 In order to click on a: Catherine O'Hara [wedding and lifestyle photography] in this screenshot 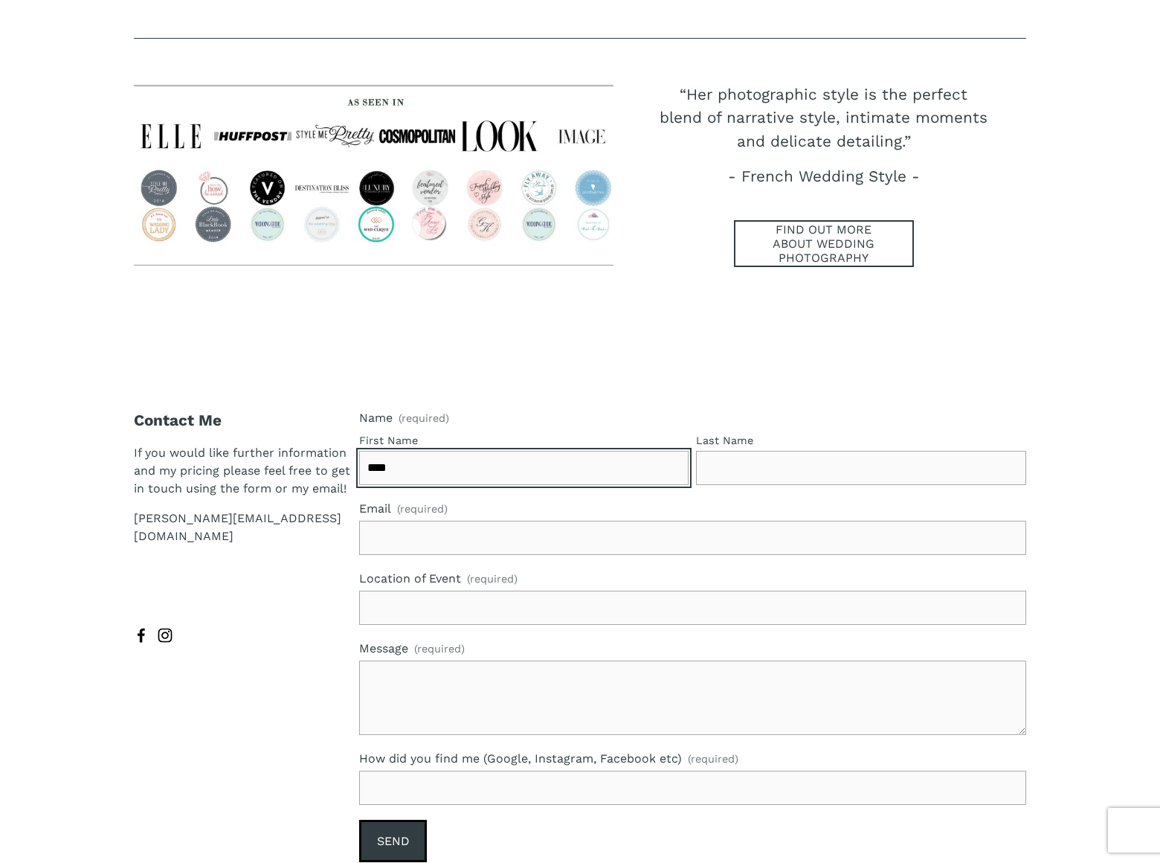, I will do `click(141, 635)`.